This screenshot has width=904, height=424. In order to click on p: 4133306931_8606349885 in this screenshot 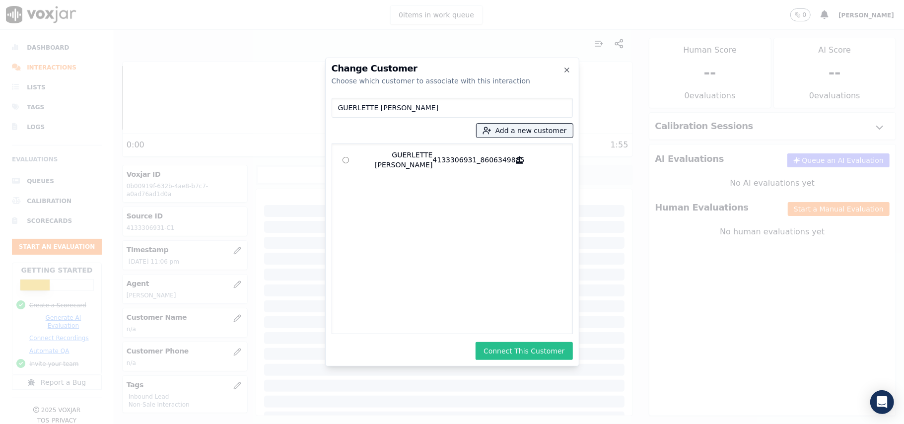, I will do `click(472, 160)`.